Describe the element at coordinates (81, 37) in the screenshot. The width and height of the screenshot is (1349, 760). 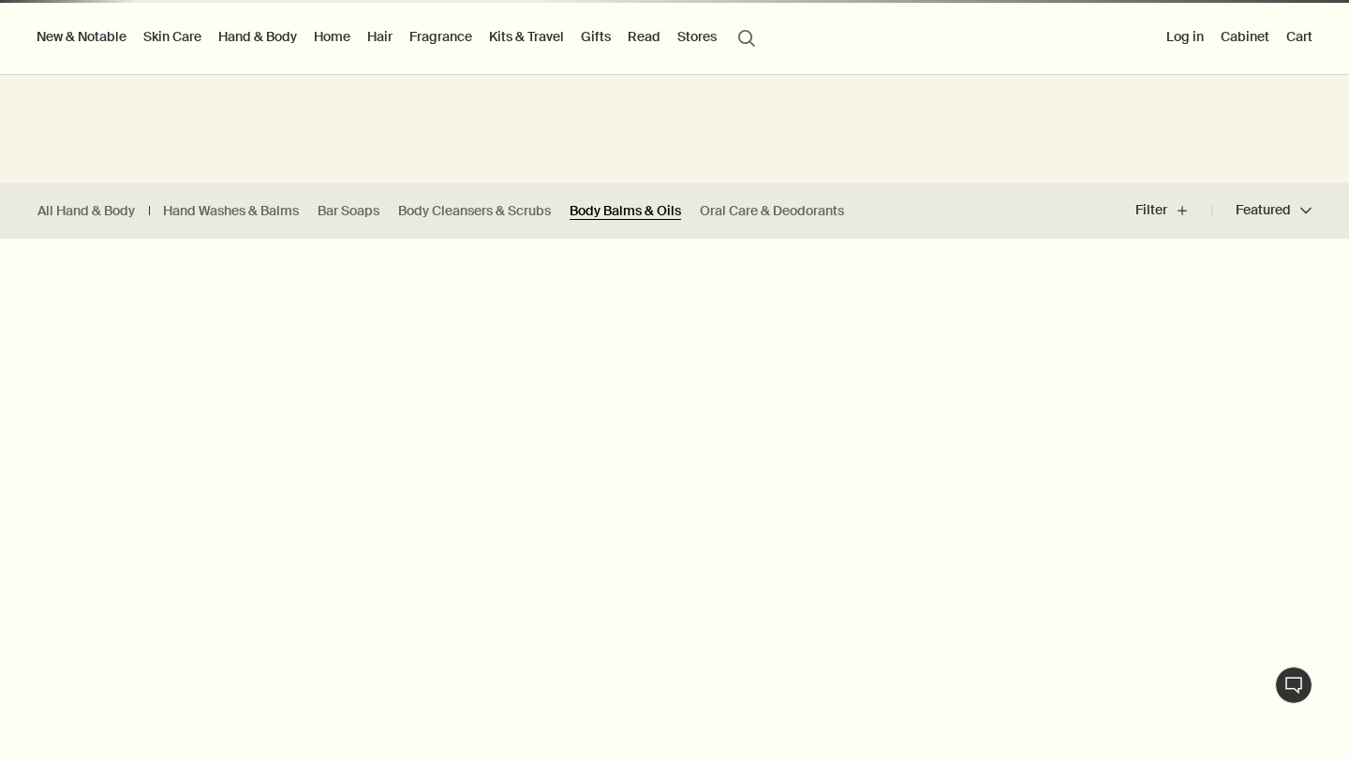
I see `button: New & Notable` at that location.